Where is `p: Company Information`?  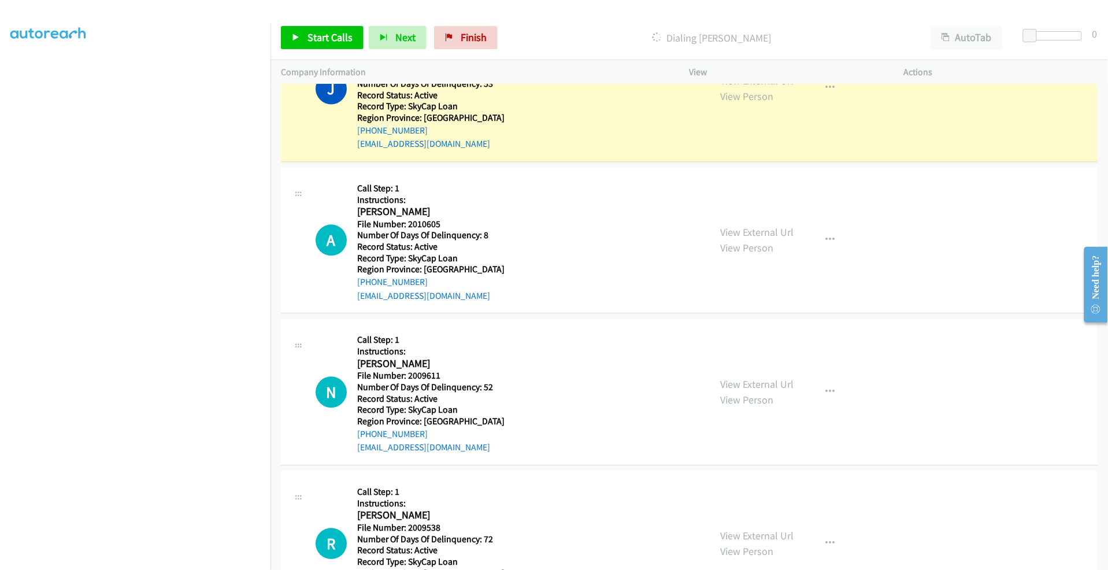
p: Company Information is located at coordinates (474, 72).